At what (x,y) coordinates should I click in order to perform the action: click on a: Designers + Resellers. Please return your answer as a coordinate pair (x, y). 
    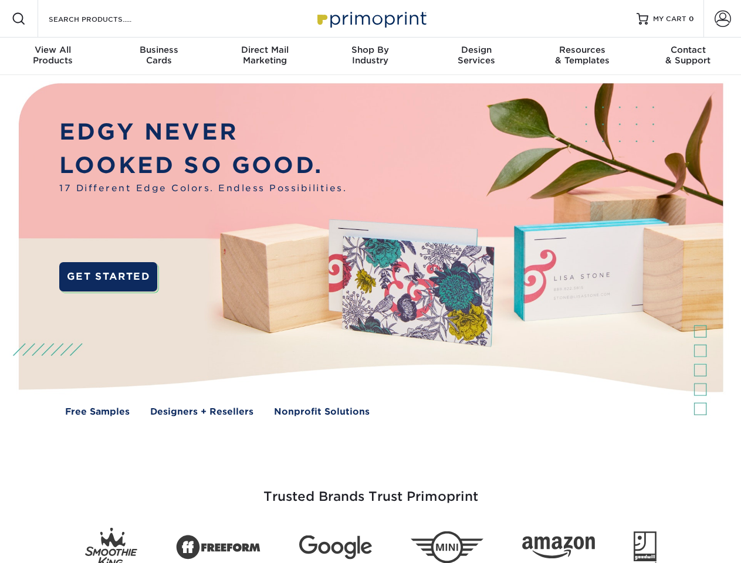
    Looking at the image, I should click on (202, 412).